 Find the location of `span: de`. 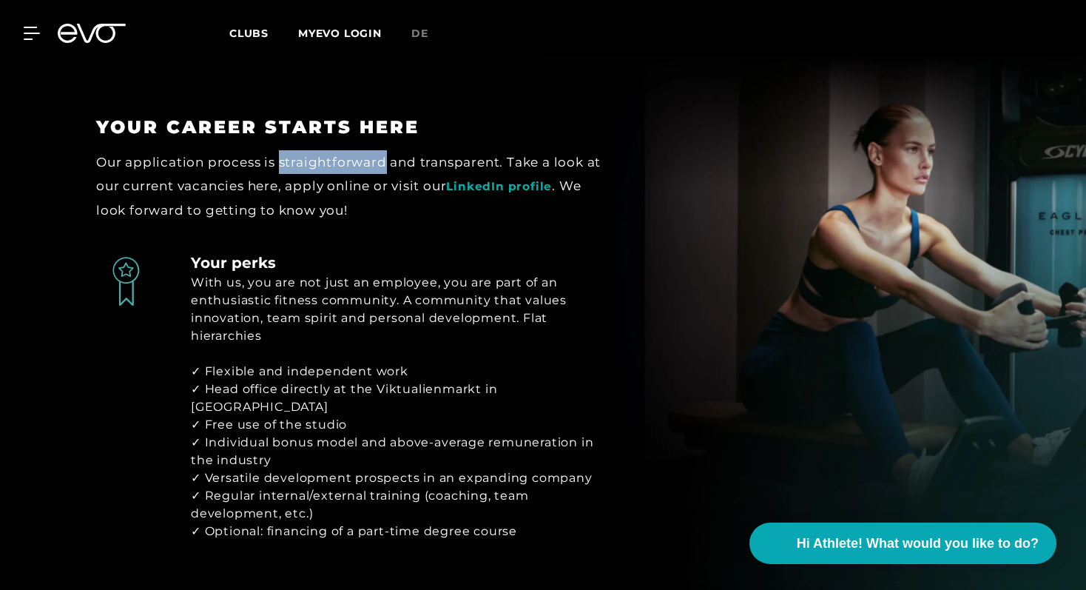

span: de is located at coordinates (419, 33).